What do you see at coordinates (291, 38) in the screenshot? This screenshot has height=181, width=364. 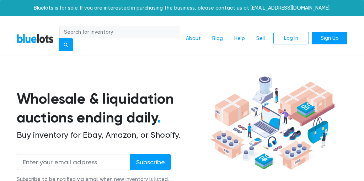 I see `a: Log In` at bounding box center [291, 38].